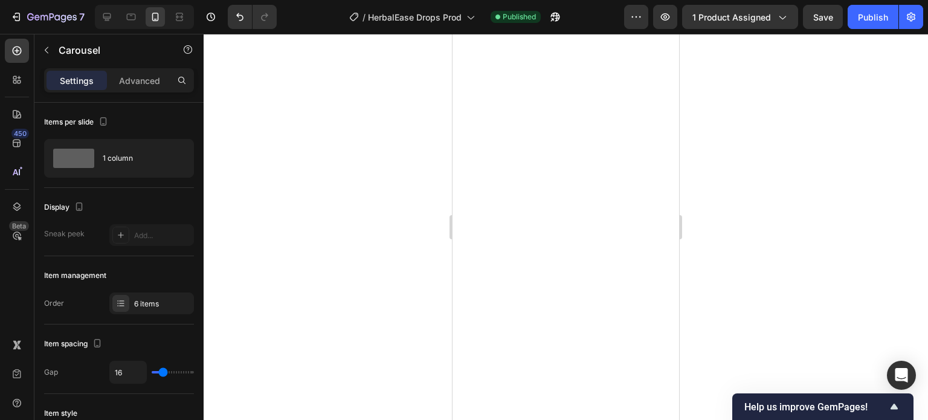 This screenshot has height=420, width=928. I want to click on div: Item spacing, so click(74, 344).